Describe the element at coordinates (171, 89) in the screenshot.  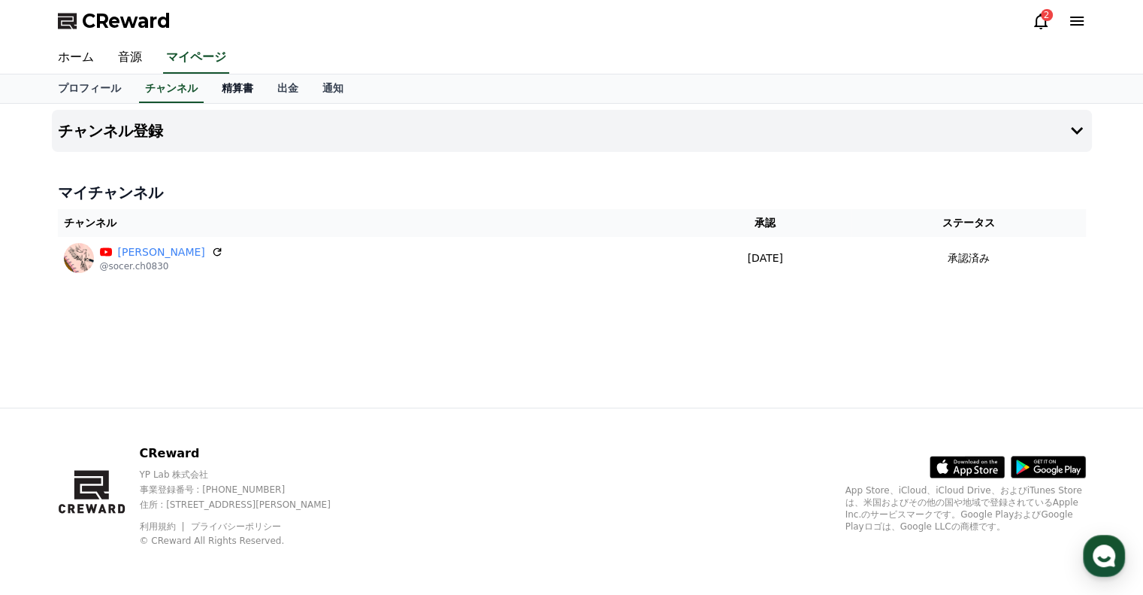
I see `a: チャンネル` at that location.